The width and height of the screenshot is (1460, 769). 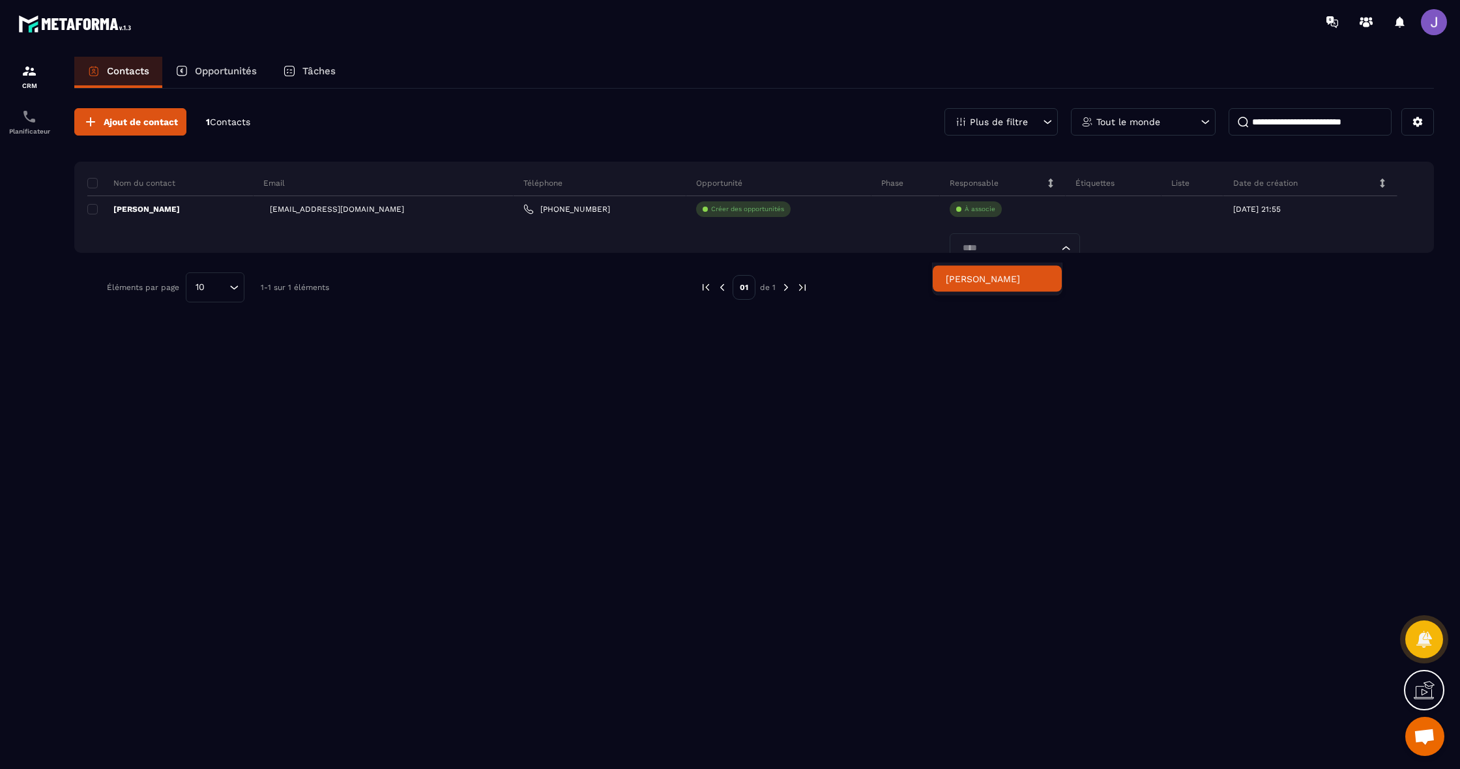 I want to click on p: Plus de filtre, so click(x=999, y=122).